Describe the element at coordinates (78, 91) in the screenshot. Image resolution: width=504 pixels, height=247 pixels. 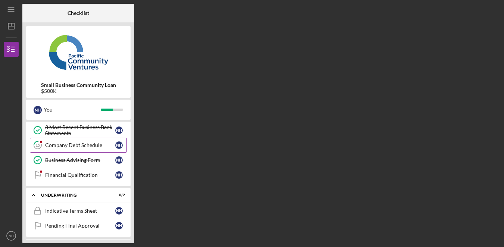
I see `div: $500K` at that location.